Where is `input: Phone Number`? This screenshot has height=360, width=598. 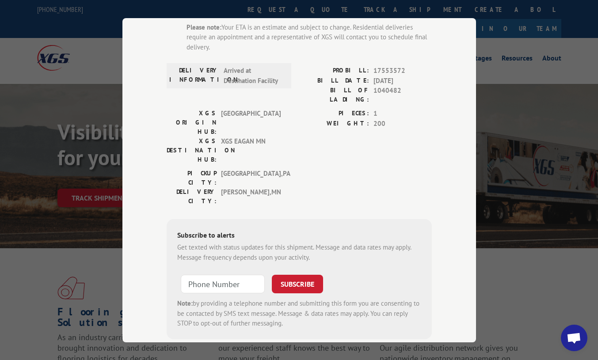 input: Phone Number is located at coordinates (223, 284).